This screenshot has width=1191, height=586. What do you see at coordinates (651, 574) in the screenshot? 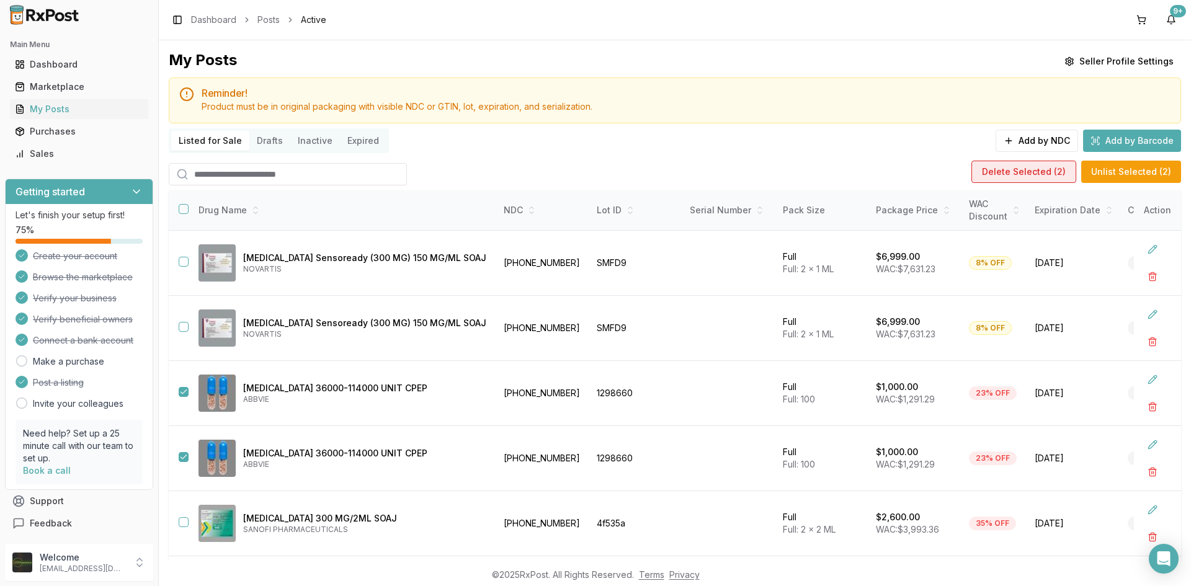
I see `a: Terms` at bounding box center [651, 574].